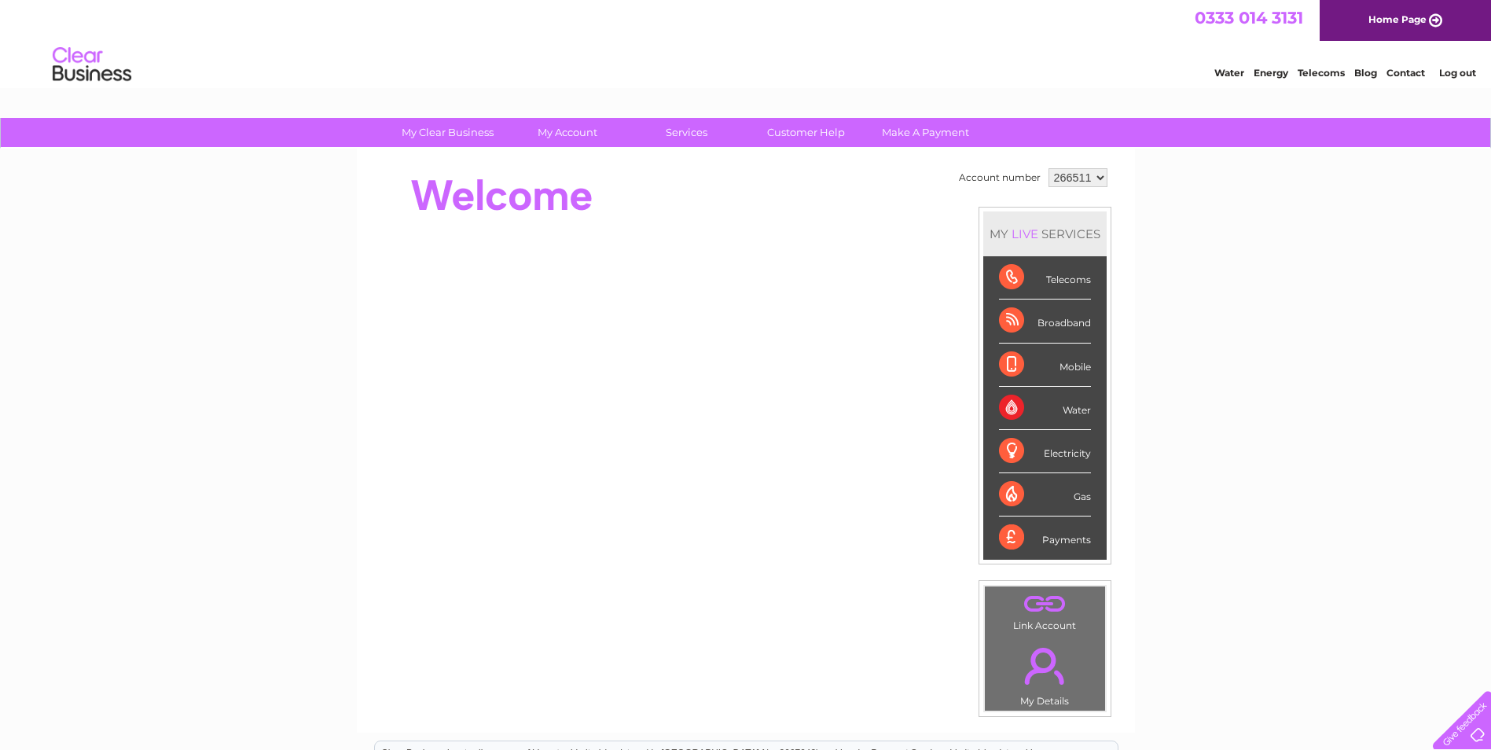  I want to click on a: Services, so click(686, 132).